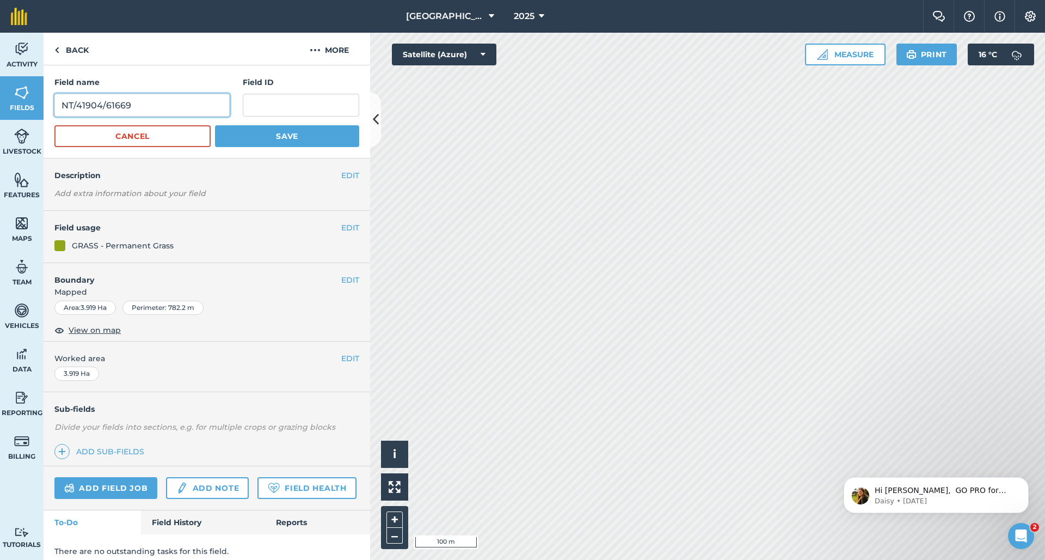 This screenshot has height=560, width=1045. What do you see at coordinates (33, 41) in the screenshot?
I see `img: Profile image for Daisy` at bounding box center [33, 41].